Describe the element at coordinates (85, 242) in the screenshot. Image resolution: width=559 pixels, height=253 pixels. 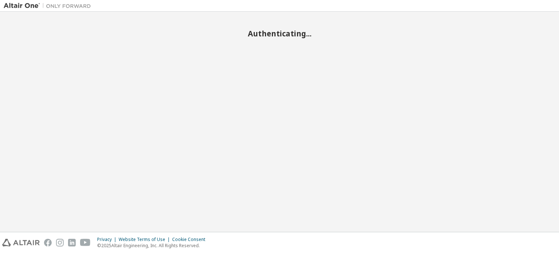
I see `img: youtube.svg` at that location.